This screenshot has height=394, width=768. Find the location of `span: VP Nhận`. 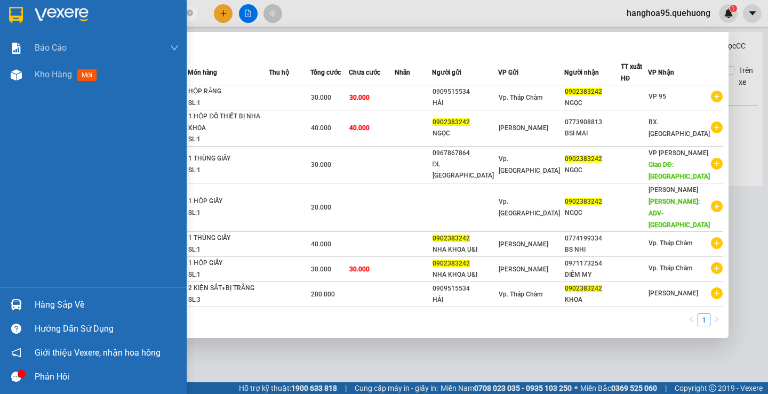

span: VP Nhận is located at coordinates (661, 73).